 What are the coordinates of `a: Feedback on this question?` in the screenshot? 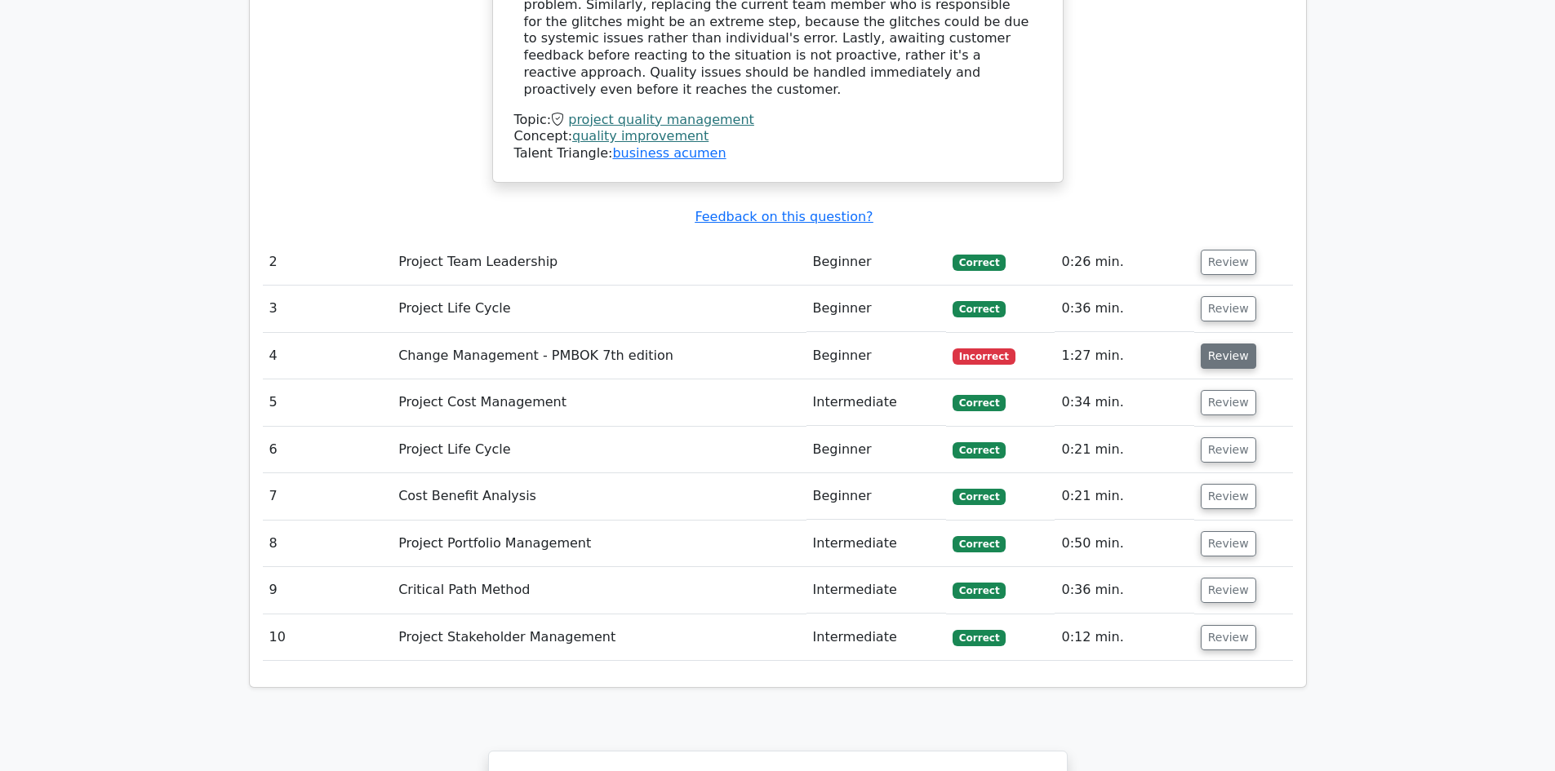 It's located at (784, 216).